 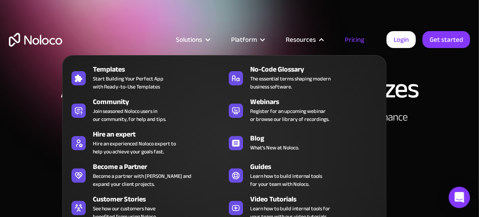 What do you see at coordinates (318, 199) in the screenshot?
I see `div: Video Tutorials` at bounding box center [318, 199].